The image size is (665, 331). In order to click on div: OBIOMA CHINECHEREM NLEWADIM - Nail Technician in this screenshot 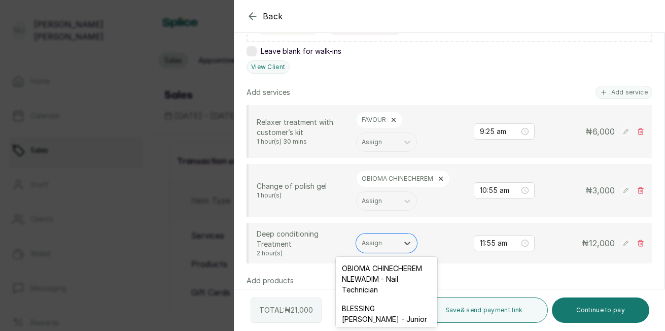, I will do `click(386, 278)`.